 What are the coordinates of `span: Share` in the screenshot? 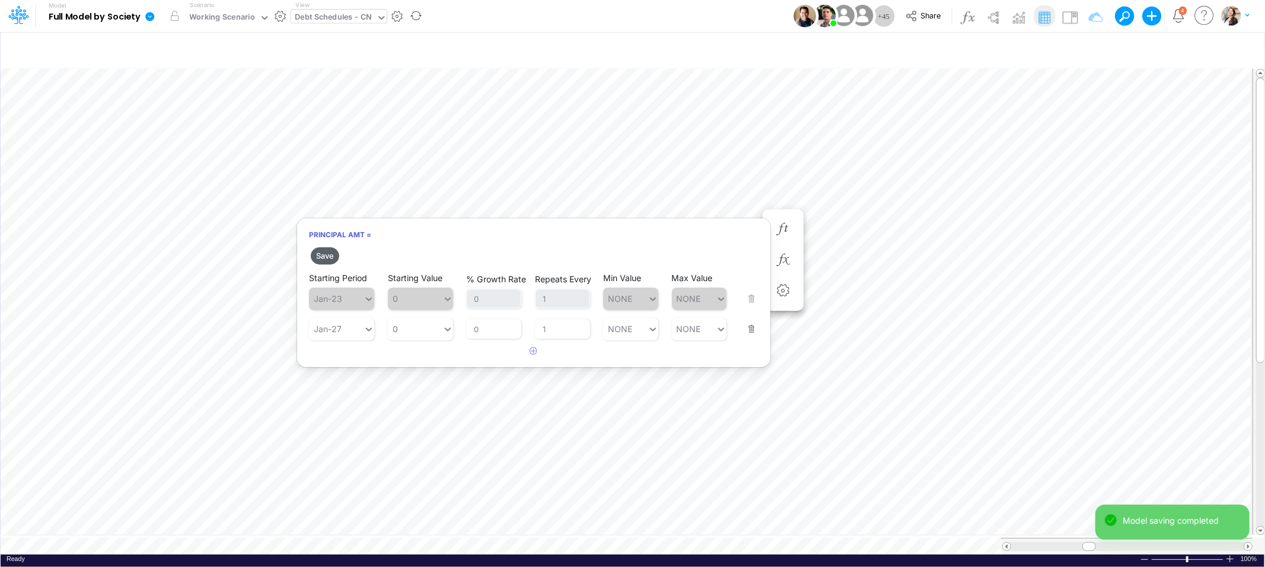 It's located at (930, 15).